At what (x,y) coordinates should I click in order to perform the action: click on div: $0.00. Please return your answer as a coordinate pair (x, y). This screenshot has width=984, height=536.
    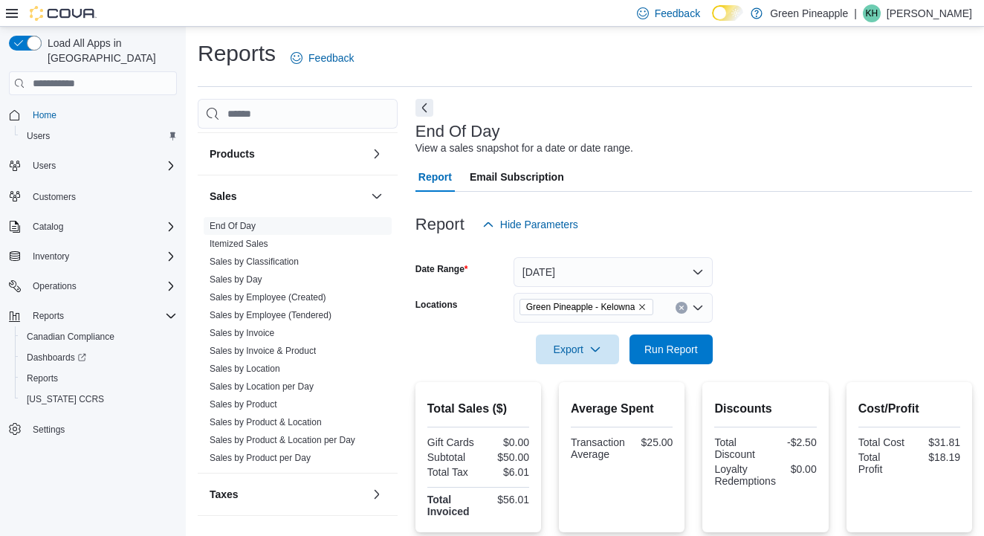
    Looking at the image, I should click on (799, 469).